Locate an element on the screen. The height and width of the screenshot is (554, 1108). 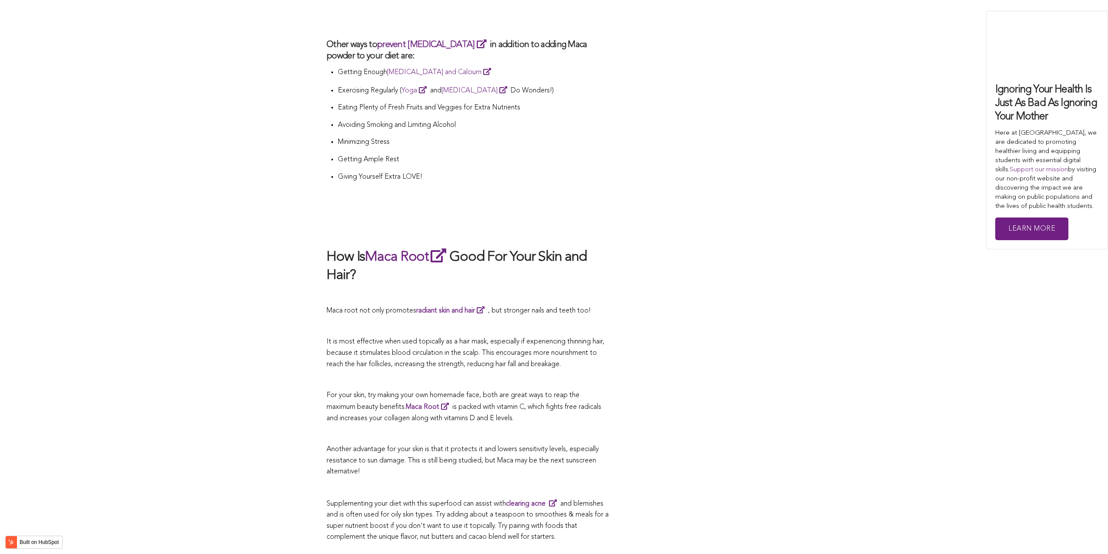
span: is packed with vitamin C, which fights free radicals and increases your collagen along with vitam... is located at coordinates (464, 412).